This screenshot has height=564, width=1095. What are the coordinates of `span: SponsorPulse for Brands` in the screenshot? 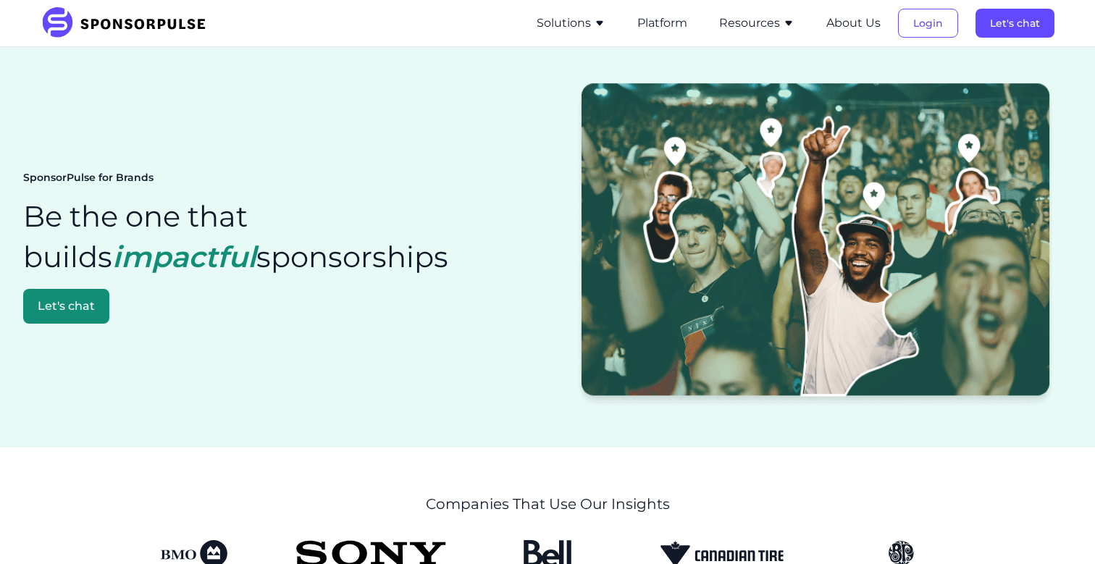 It's located at (88, 178).